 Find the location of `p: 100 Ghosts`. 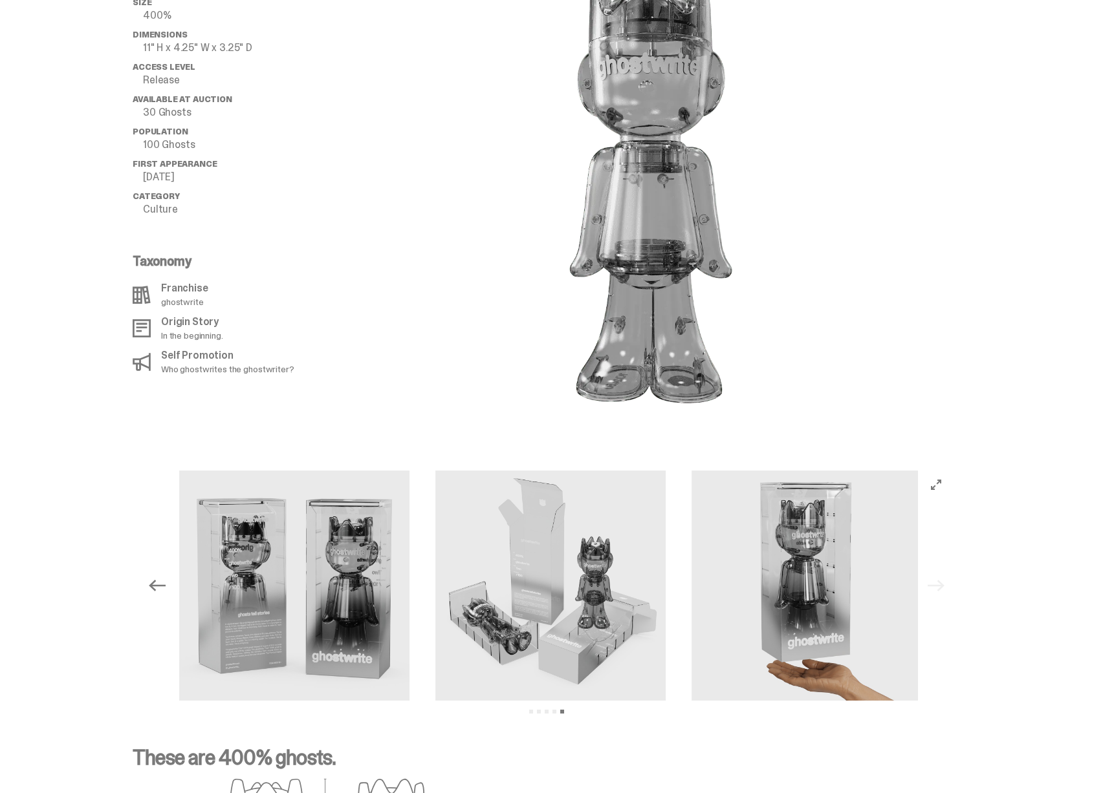

p: 100 Ghosts is located at coordinates (241, 145).